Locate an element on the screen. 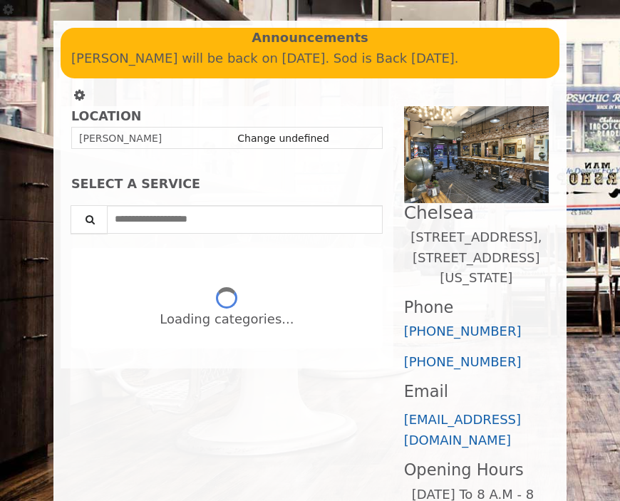 The image size is (620, 501). a: Change undefined is located at coordinates (283, 138).